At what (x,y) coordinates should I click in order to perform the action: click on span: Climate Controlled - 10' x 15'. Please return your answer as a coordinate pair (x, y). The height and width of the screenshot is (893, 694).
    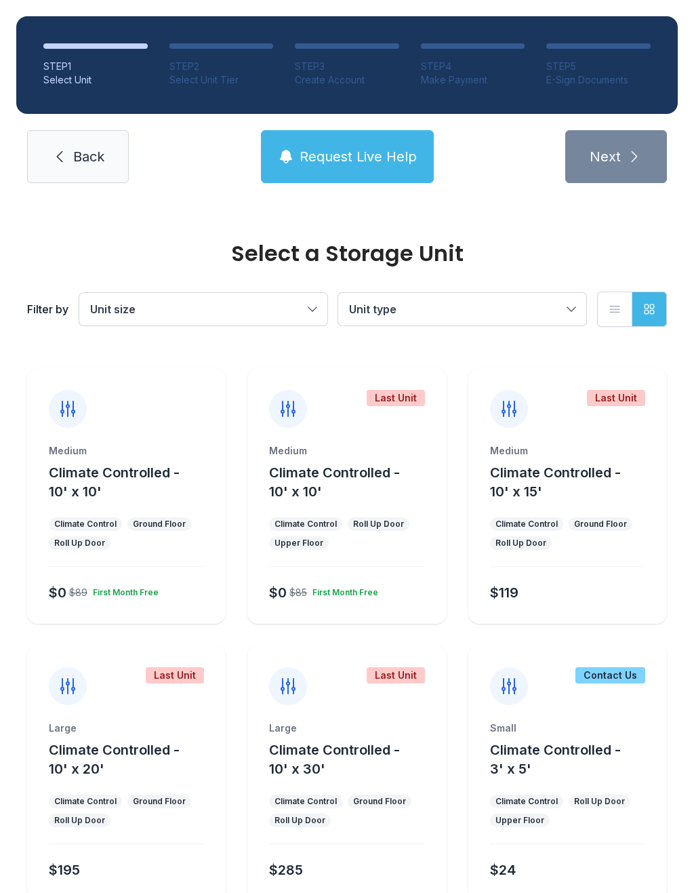
    Looking at the image, I should click on (555, 482).